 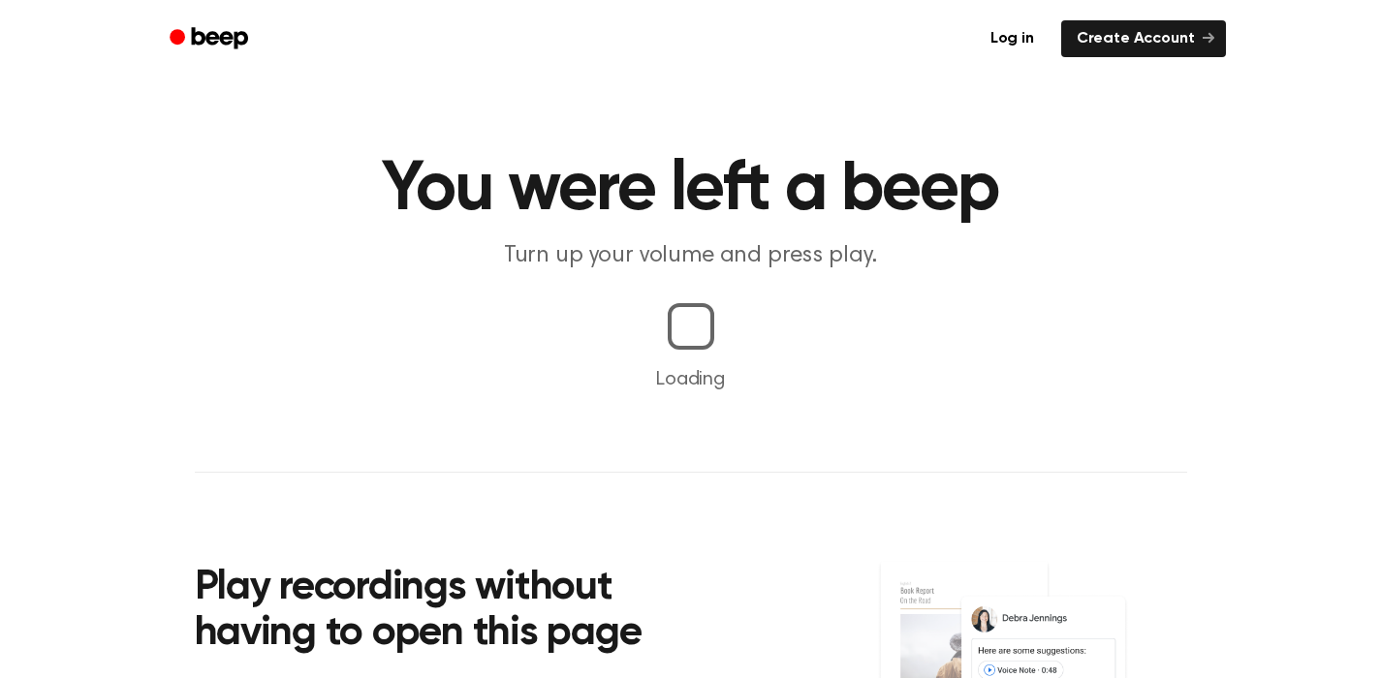 What do you see at coordinates (210, 39) in the screenshot?
I see `a: Beep` at bounding box center [210, 39].